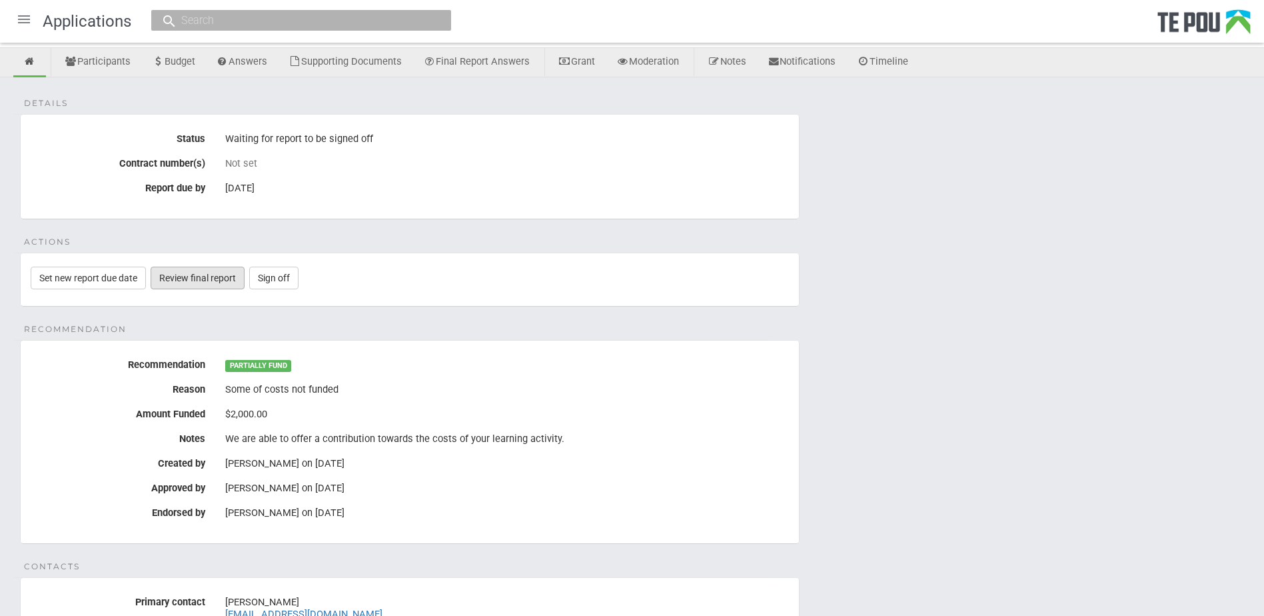  Describe the element at coordinates (173, 63) in the screenshot. I see `a: Budget` at that location.